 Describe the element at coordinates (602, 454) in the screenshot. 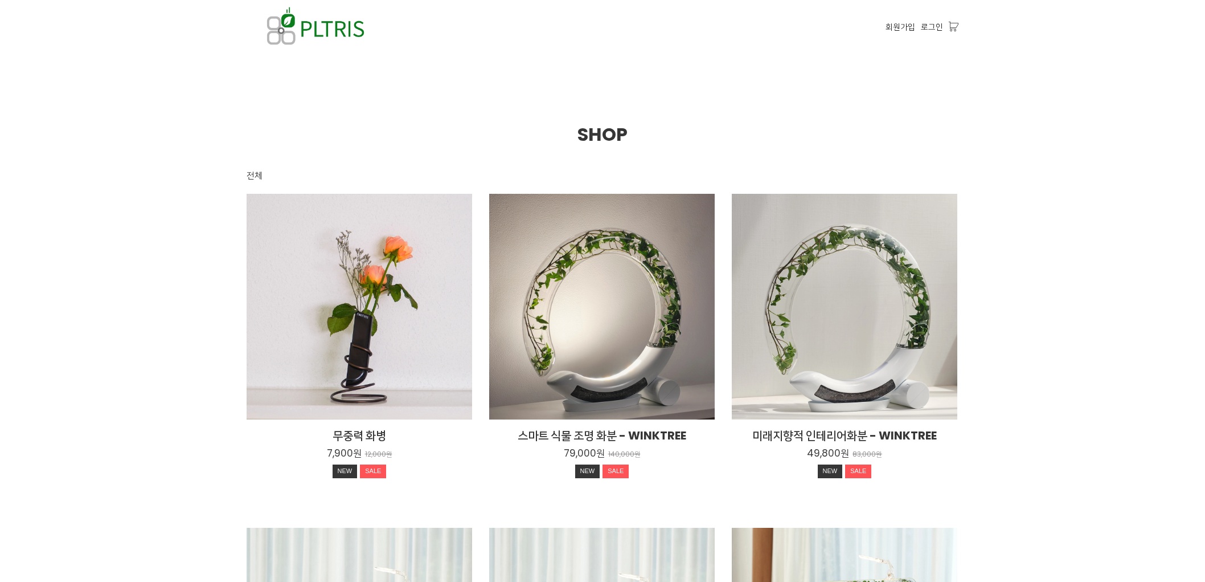

I see `a: 스마트 식물 조명 화분 - WINKTREE 79,000원 140,000원 NEWSALE` at that location.